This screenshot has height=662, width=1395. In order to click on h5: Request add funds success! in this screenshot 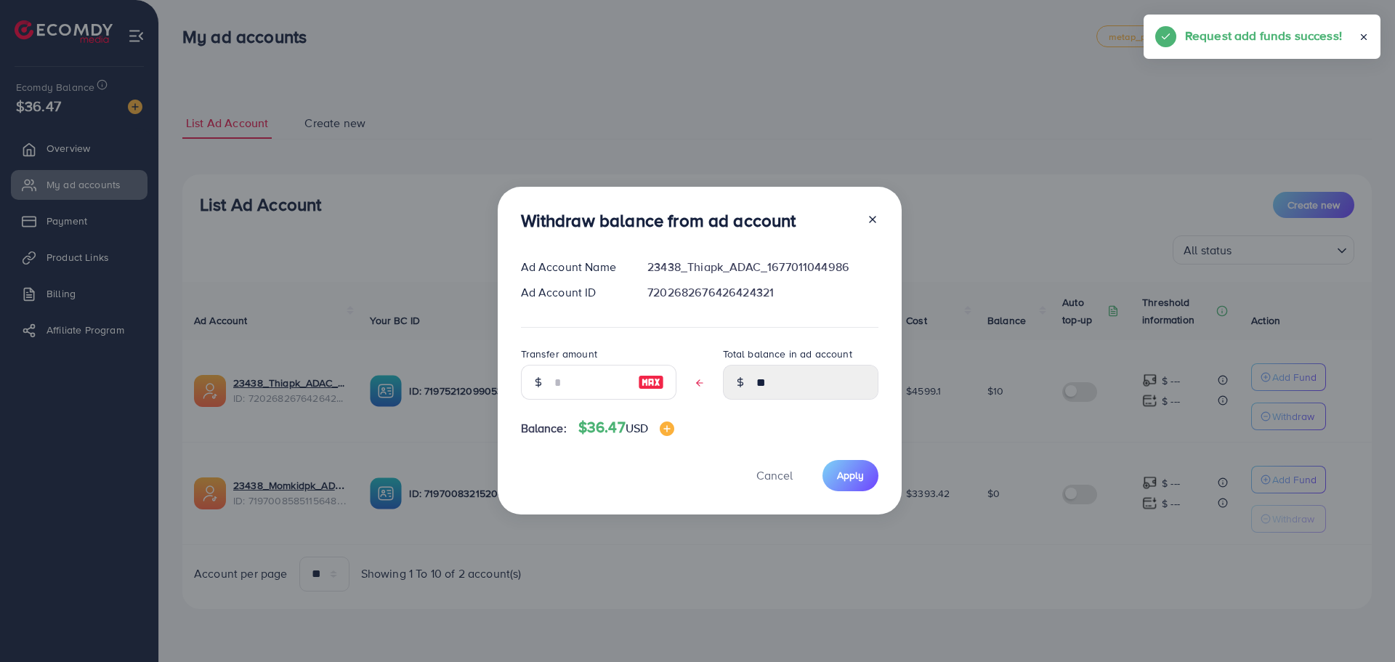, I will do `click(1264, 36)`.